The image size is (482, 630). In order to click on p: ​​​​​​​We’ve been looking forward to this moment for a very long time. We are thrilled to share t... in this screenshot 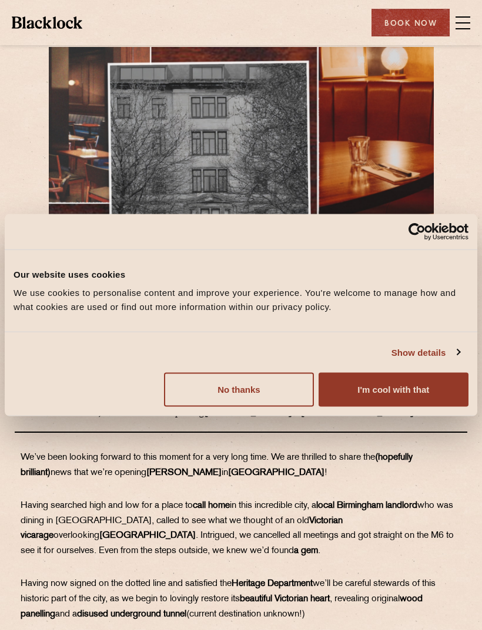, I will do `click(241, 466)`.